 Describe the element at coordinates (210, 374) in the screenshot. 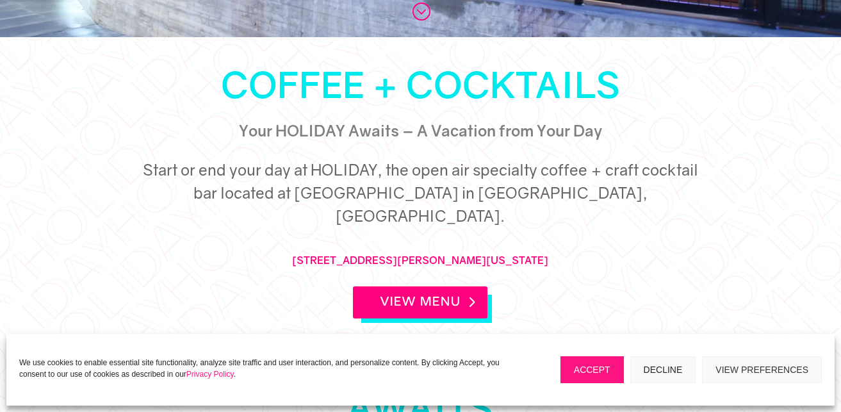

I see `a: Privacy Policy` at that location.